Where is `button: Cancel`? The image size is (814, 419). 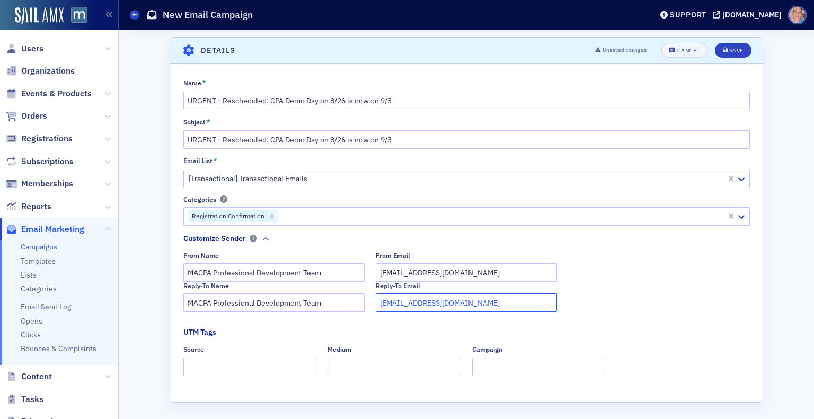
button: Cancel is located at coordinates (684, 50).